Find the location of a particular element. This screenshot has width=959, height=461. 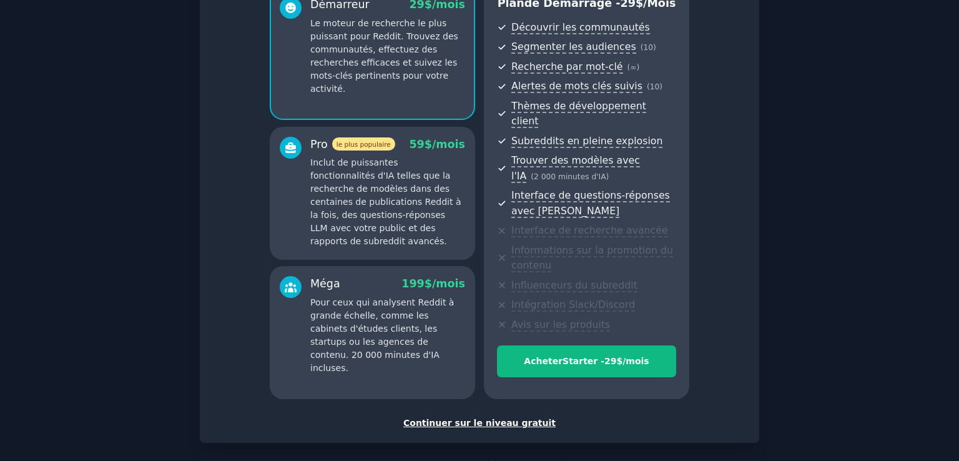

font: 2 000 minutes d'IA is located at coordinates (570, 177).